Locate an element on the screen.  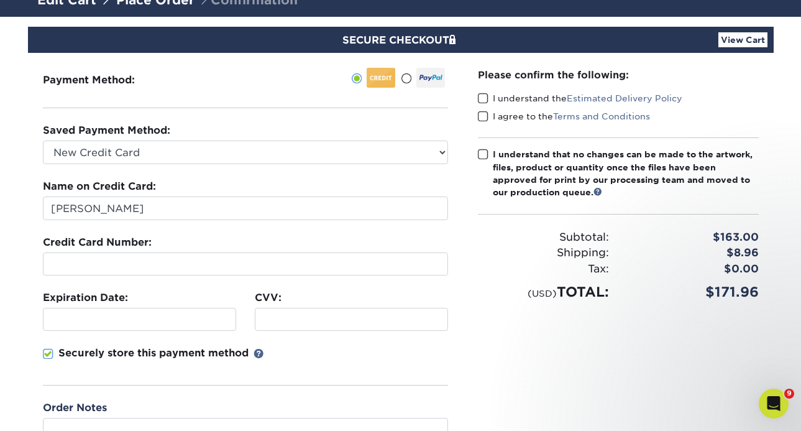
div: Subtotal: is located at coordinates (543, 237).